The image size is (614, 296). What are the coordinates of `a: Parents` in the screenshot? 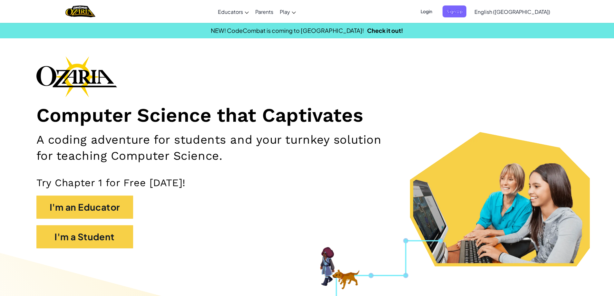 It's located at (264, 12).